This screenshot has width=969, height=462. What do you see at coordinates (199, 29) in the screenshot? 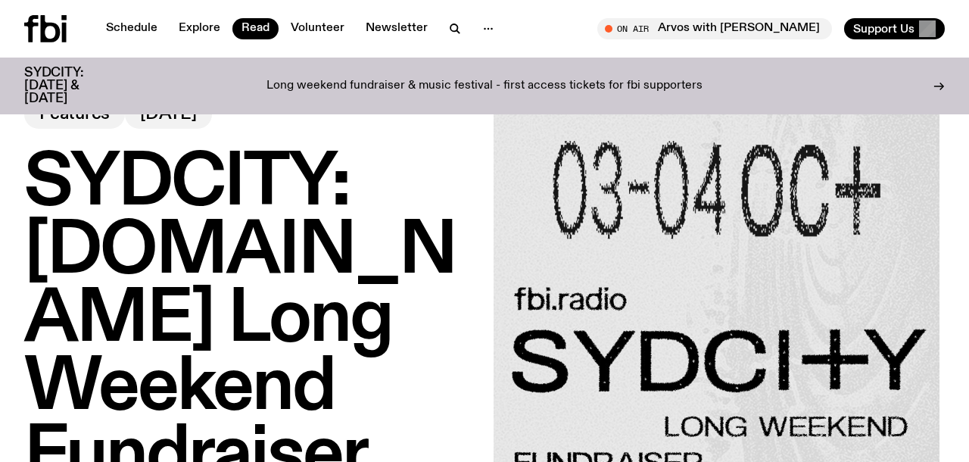
I see `a: Explore` at bounding box center [199, 29].